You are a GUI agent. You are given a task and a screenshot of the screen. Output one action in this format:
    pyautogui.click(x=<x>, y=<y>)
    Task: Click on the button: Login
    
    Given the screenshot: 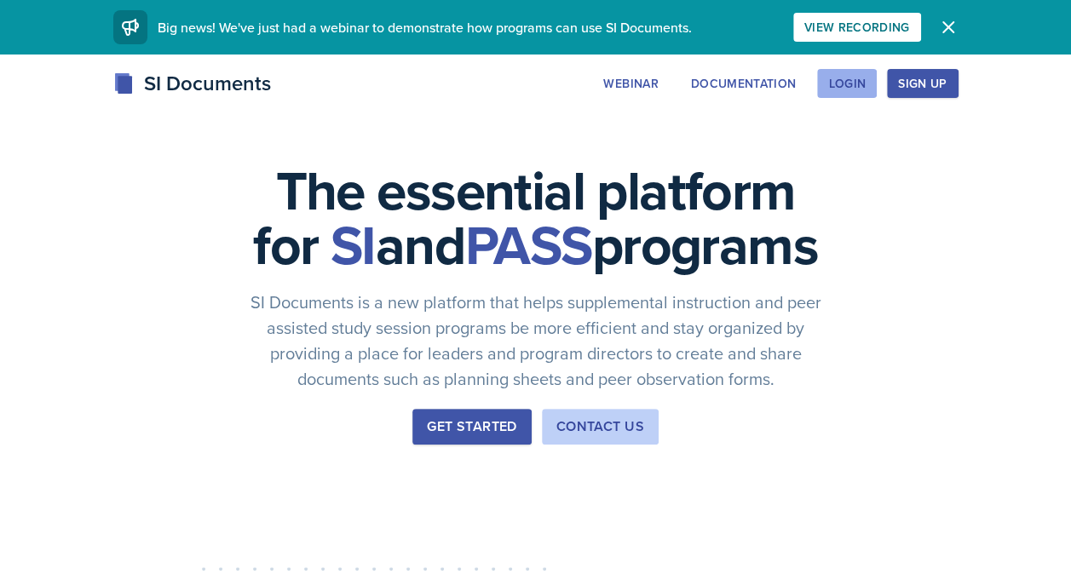 What is the action you would take?
    pyautogui.click(x=847, y=84)
    